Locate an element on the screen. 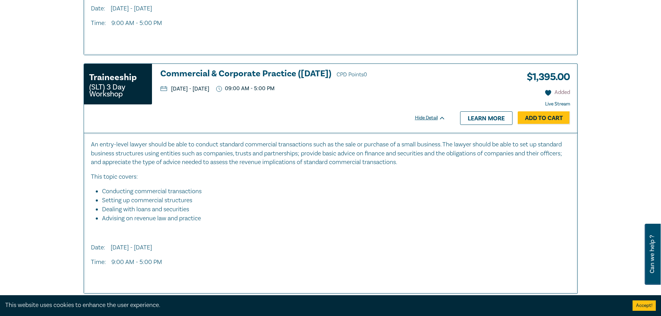 The image size is (661, 316). li: Setting up commercial structures is located at coordinates (333, 201).